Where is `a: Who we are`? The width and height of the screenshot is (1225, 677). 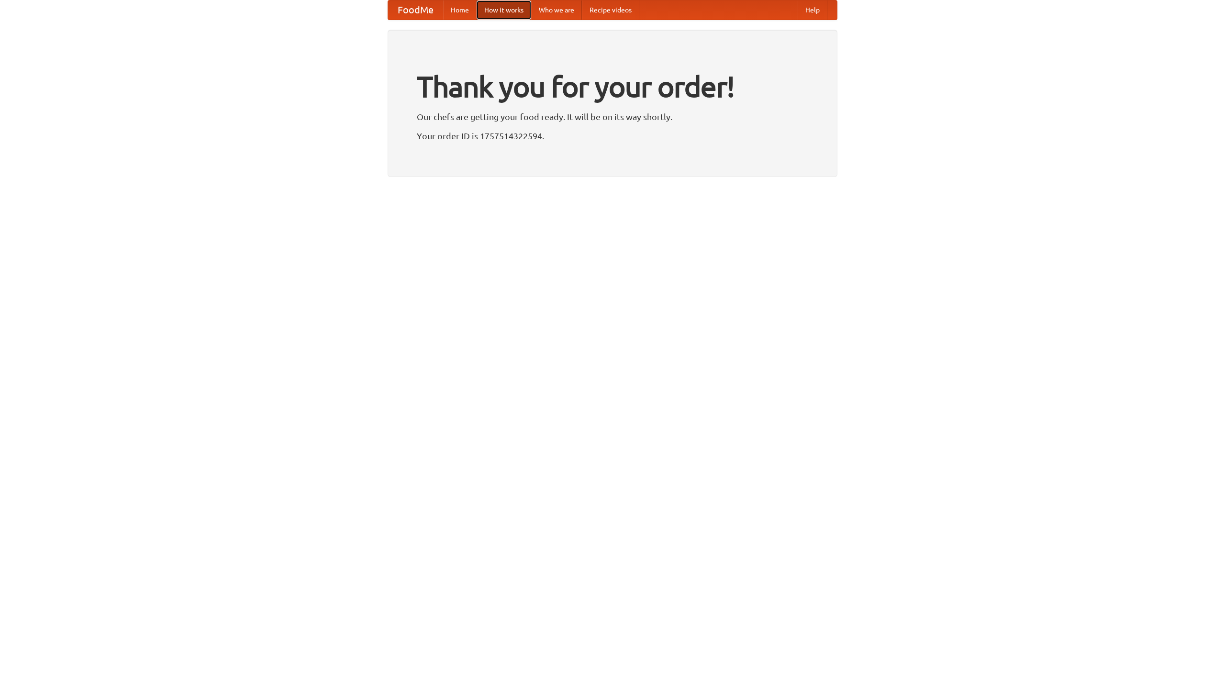 a: Who we are is located at coordinates (556, 10).